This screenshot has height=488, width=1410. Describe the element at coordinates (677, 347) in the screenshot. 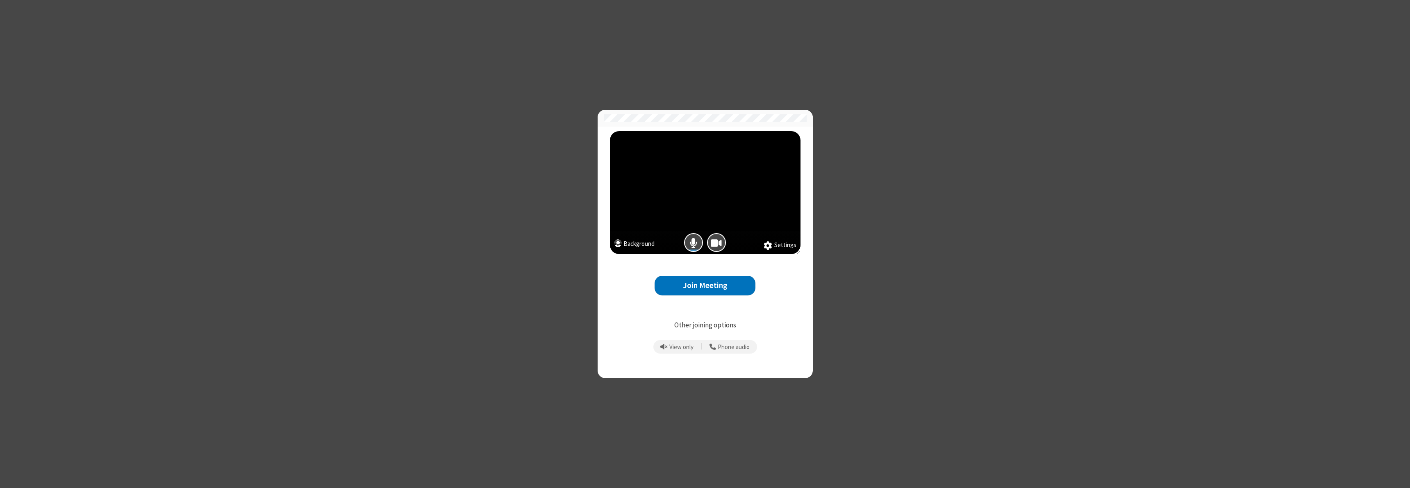

I see `button: Prevent echo when there is already an active mic and speaker in the room.` at that location.